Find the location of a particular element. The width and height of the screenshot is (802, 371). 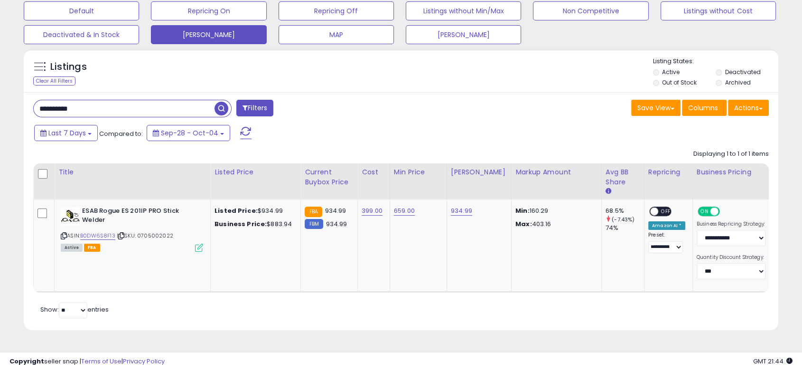

label: Archived is located at coordinates (738, 82).